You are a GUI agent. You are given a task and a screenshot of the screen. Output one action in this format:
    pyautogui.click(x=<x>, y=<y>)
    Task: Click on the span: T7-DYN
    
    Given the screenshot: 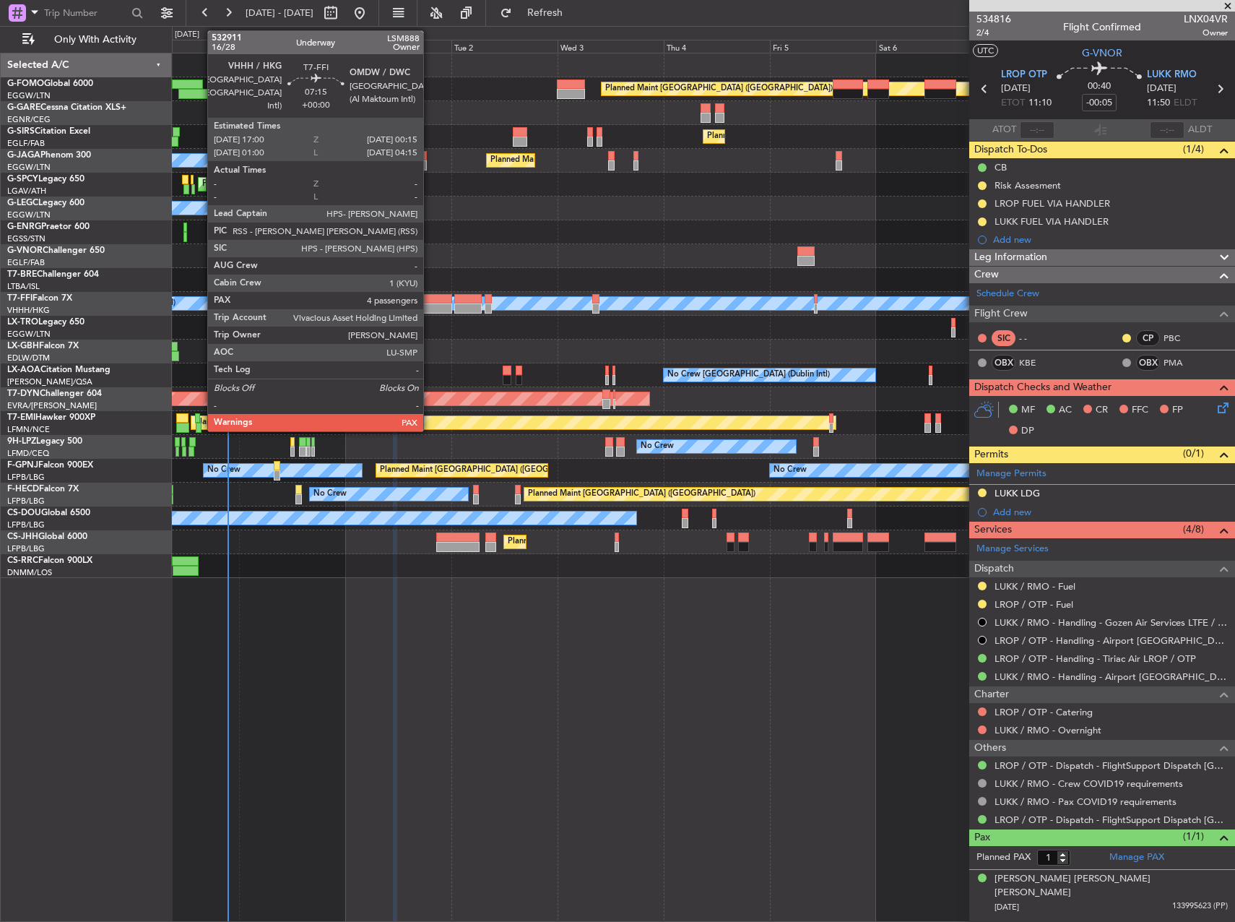 What is the action you would take?
    pyautogui.click(x=23, y=394)
    